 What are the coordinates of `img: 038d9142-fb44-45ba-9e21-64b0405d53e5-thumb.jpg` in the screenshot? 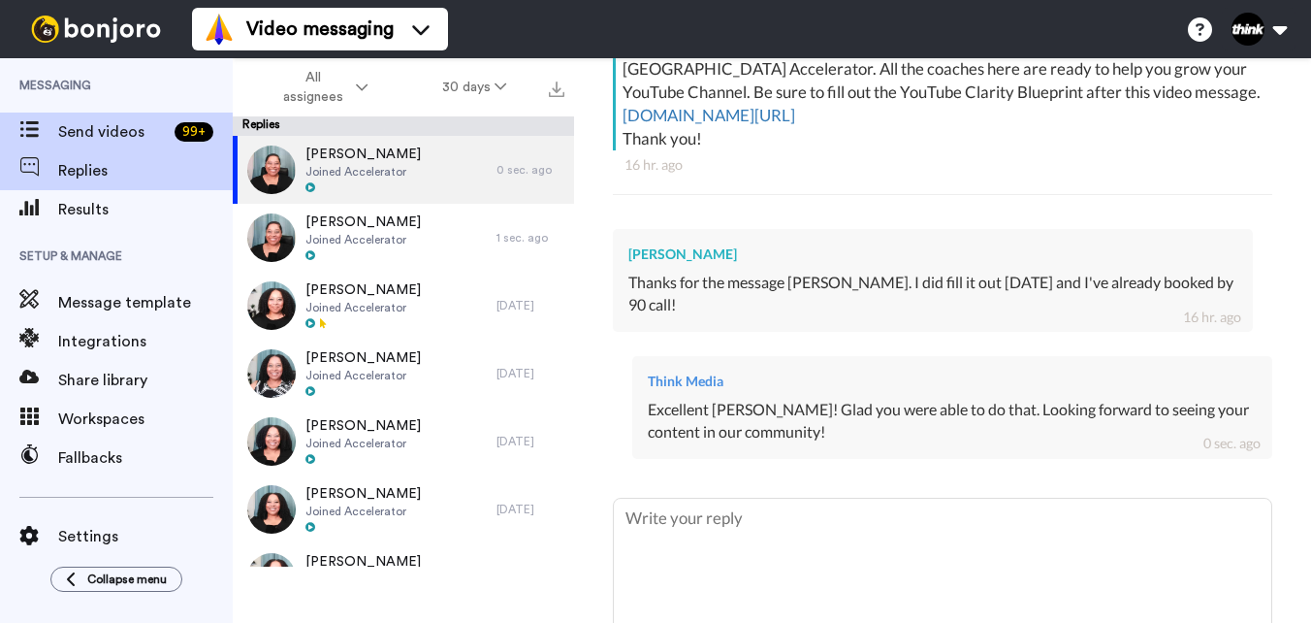 It's located at (272, 170).